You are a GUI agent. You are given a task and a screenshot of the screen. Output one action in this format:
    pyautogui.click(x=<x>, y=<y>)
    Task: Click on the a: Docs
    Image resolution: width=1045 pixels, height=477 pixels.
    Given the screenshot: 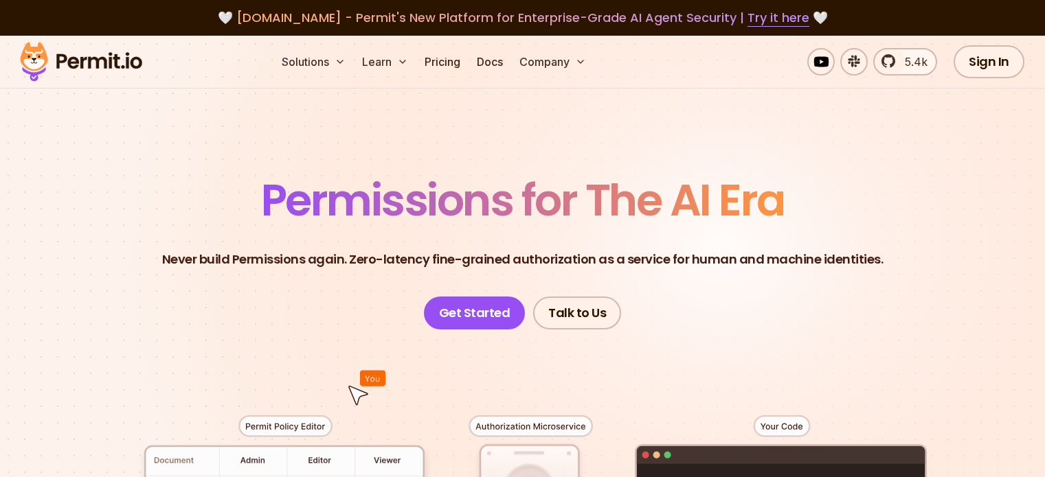 What is the action you would take?
    pyautogui.click(x=490, y=62)
    